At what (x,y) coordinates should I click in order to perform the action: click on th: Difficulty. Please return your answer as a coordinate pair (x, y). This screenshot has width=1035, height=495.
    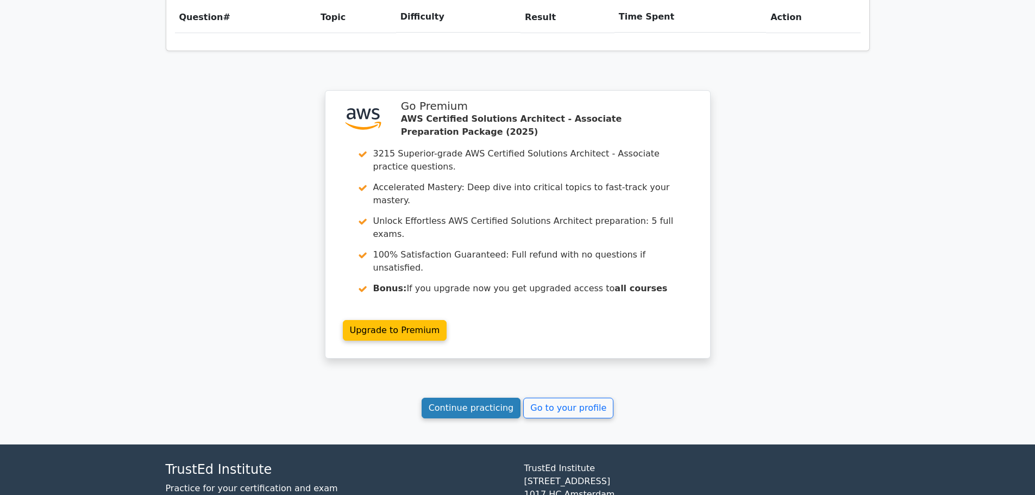
    Looking at the image, I should click on (458, 17).